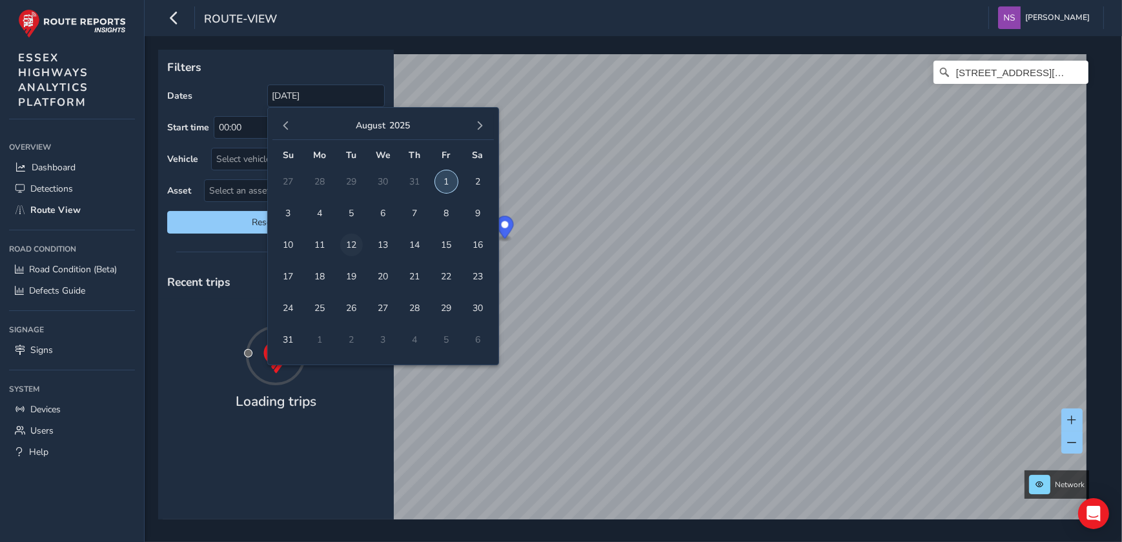 Image resolution: width=1122 pixels, height=542 pixels. I want to click on a: Signs, so click(72, 350).